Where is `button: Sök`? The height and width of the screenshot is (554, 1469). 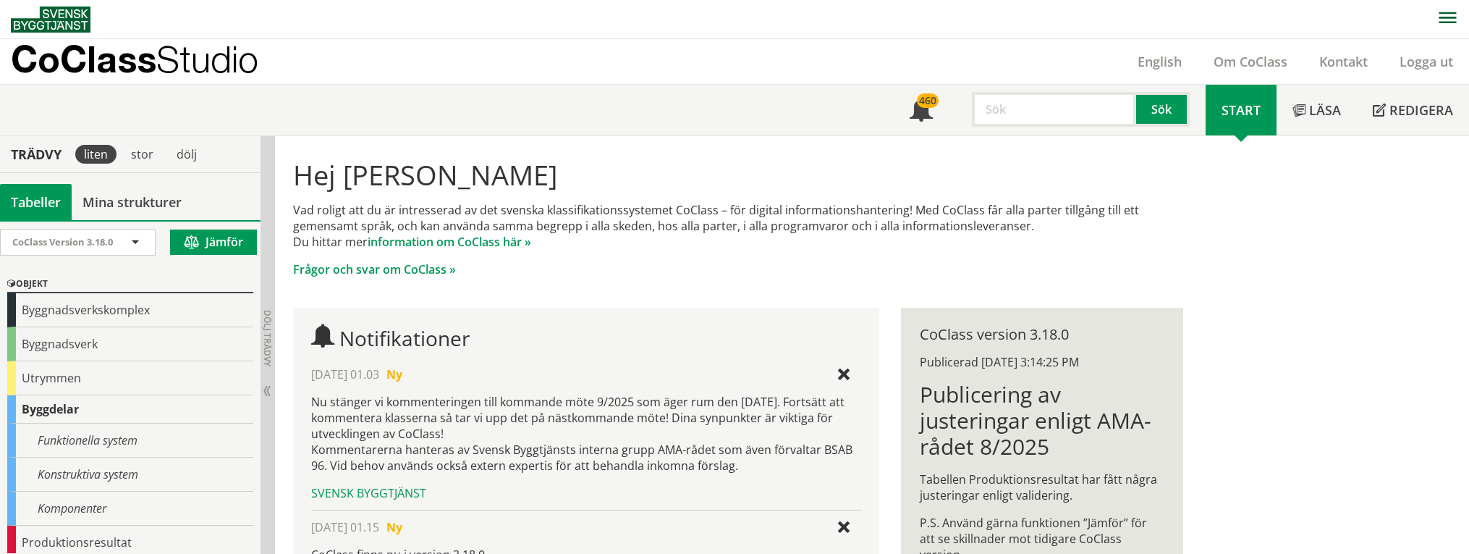
button: Sök is located at coordinates (1163, 109).